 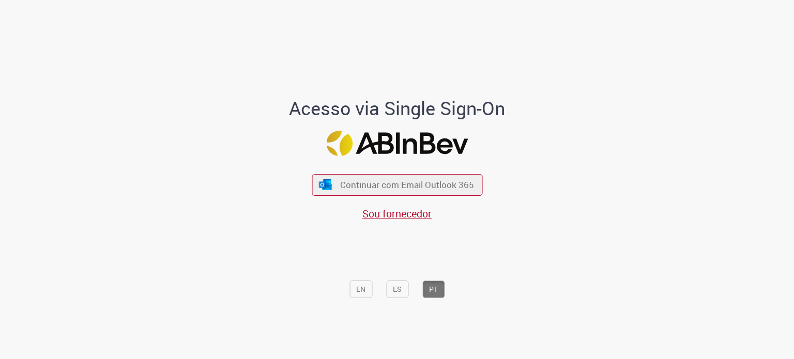 What do you see at coordinates (397, 143) in the screenshot?
I see `img: Logo ABInBev` at bounding box center [397, 143].